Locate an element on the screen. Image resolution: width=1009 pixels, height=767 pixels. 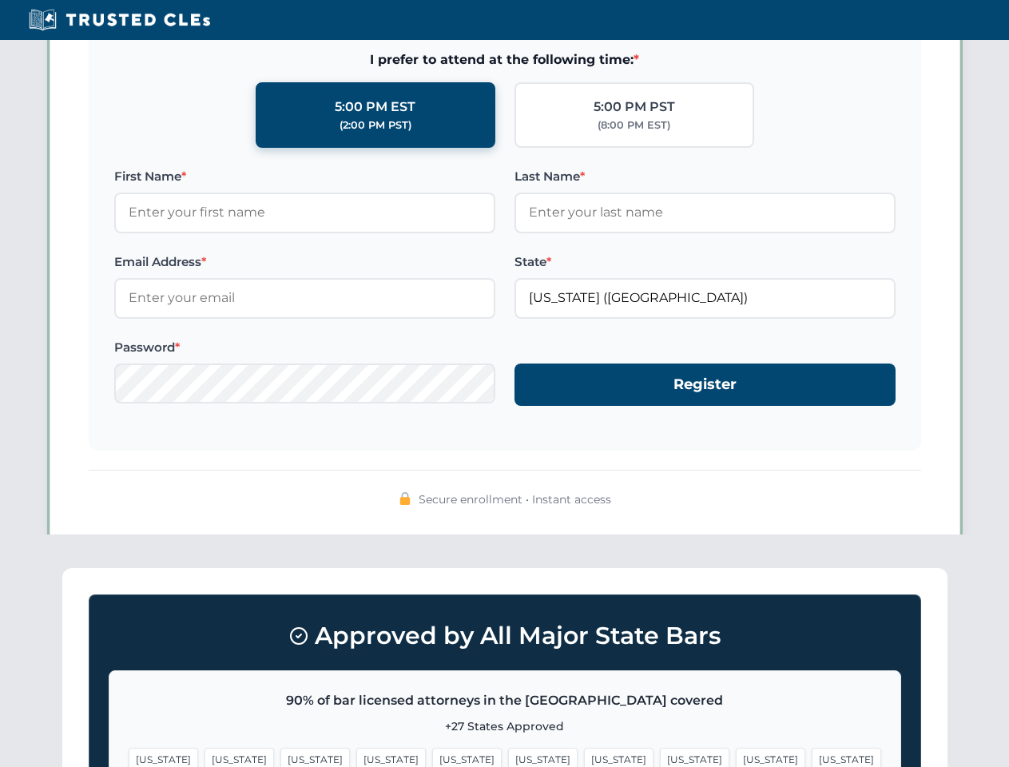
span: I prefer to attend at the following time: is located at coordinates (505, 60).